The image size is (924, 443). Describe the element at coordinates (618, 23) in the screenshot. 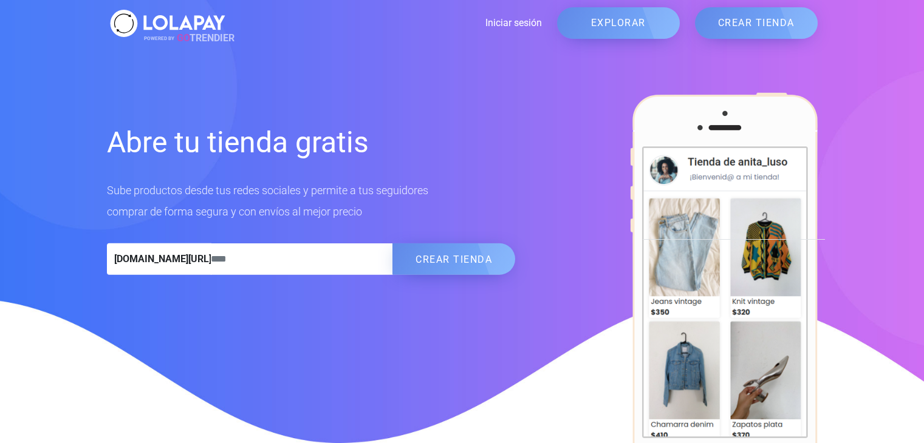

I see `a: EXPLORAR` at that location.